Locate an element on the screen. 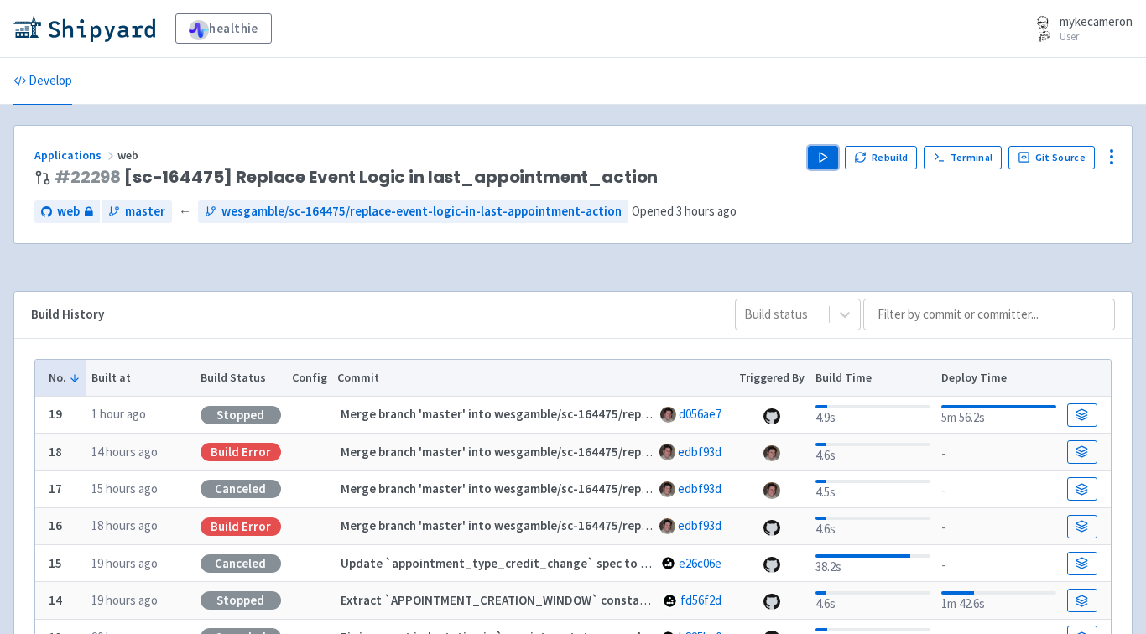 The height and width of the screenshot is (634, 1146). img: Shipyard logo is located at coordinates (84, 29).